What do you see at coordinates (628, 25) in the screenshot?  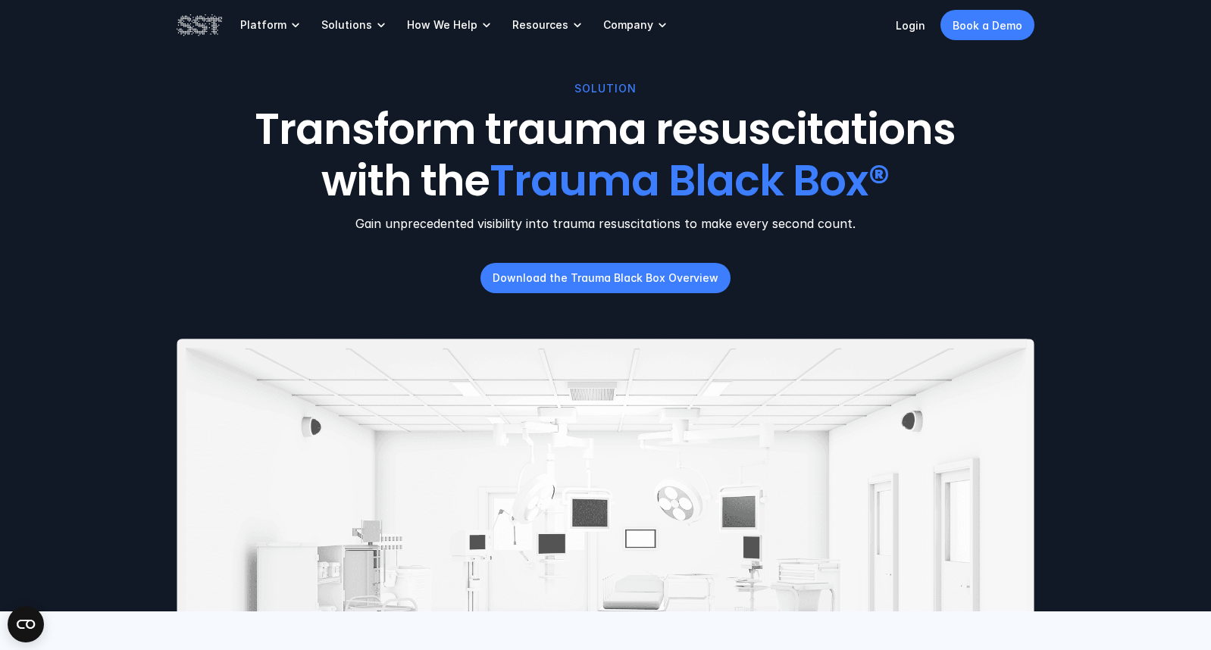 I see `p: Company` at bounding box center [628, 25].